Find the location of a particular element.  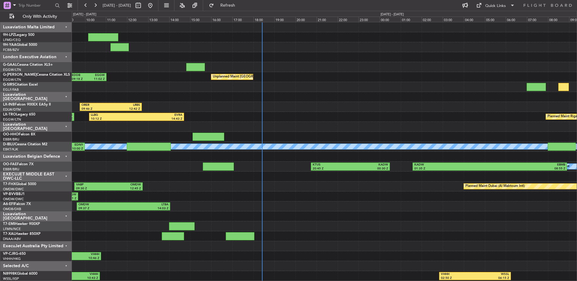

input: Trip Number is located at coordinates (36, 5).